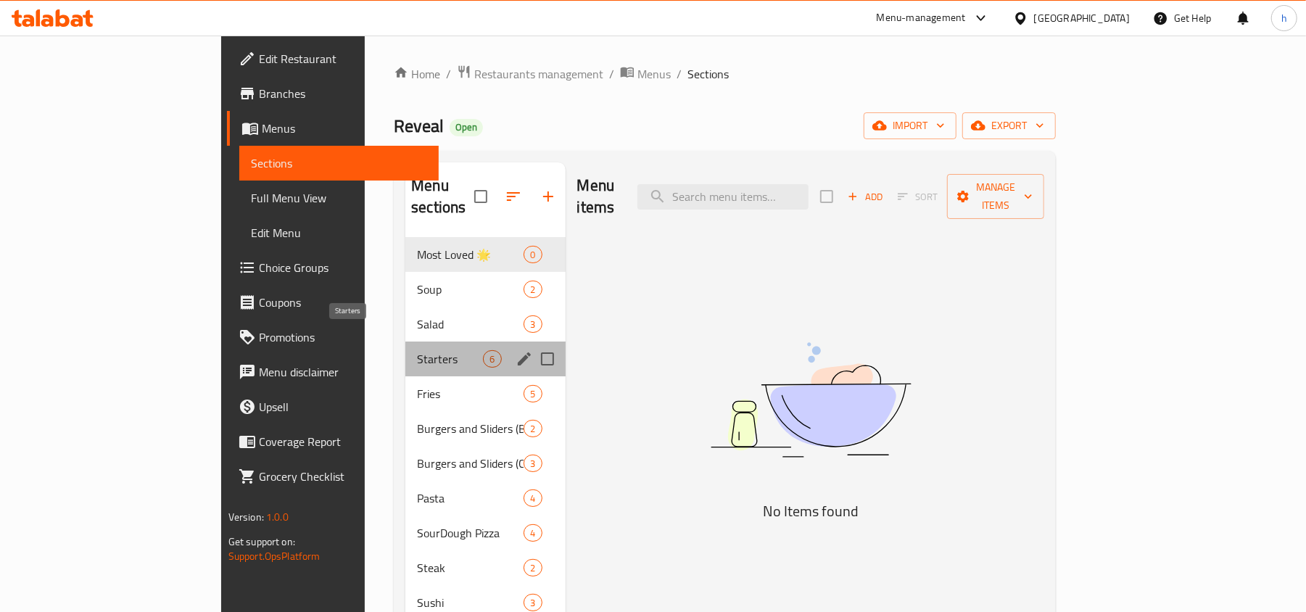  What do you see at coordinates (277, 517) in the screenshot?
I see `span: 1.0.0` at bounding box center [277, 517].